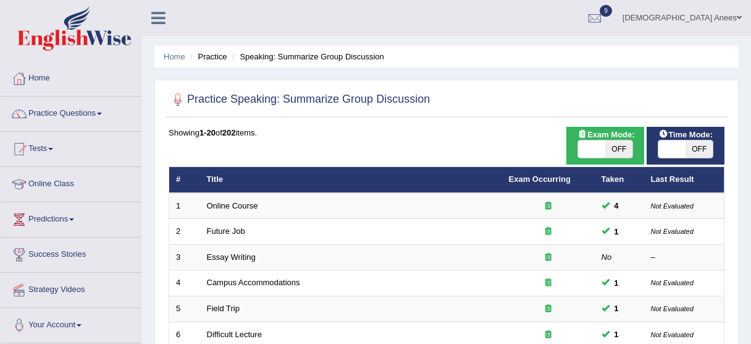 The height and width of the screenshot is (344, 751). Describe the element at coordinates (185, 206) in the screenshot. I see `td: 1` at that location.